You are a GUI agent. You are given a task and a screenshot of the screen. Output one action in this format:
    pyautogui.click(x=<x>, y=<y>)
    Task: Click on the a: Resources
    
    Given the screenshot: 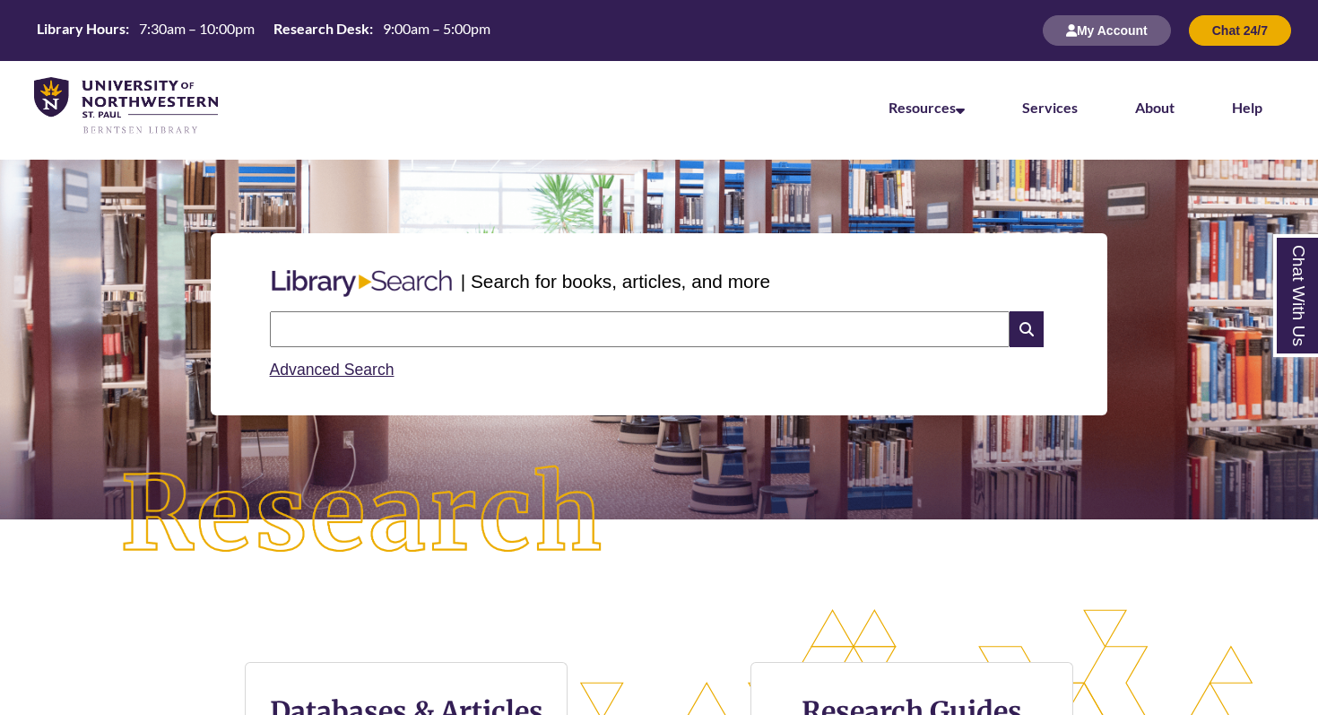 What is the action you would take?
    pyautogui.click(x=926, y=107)
    